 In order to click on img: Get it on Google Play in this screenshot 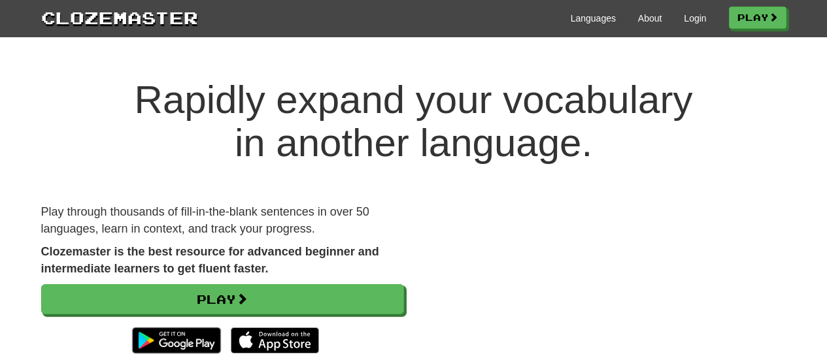, I will do `click(176, 341)`.